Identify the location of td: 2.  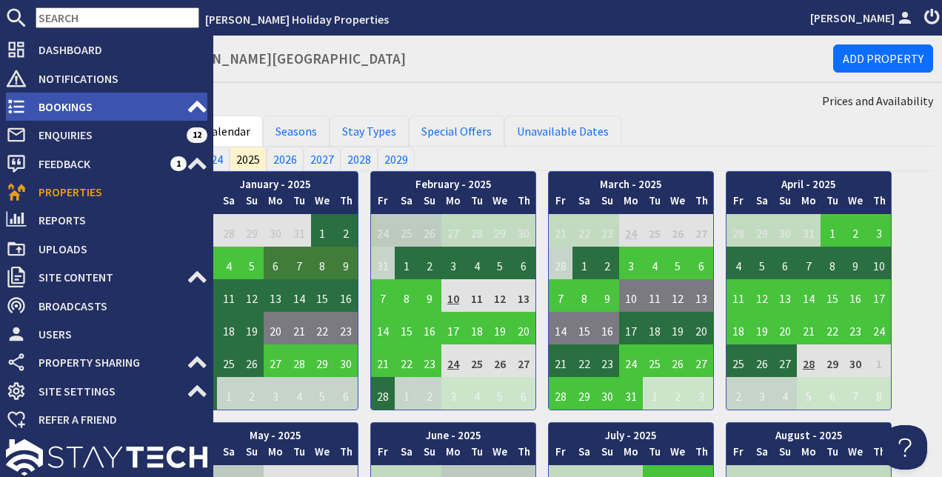
(739, 393).